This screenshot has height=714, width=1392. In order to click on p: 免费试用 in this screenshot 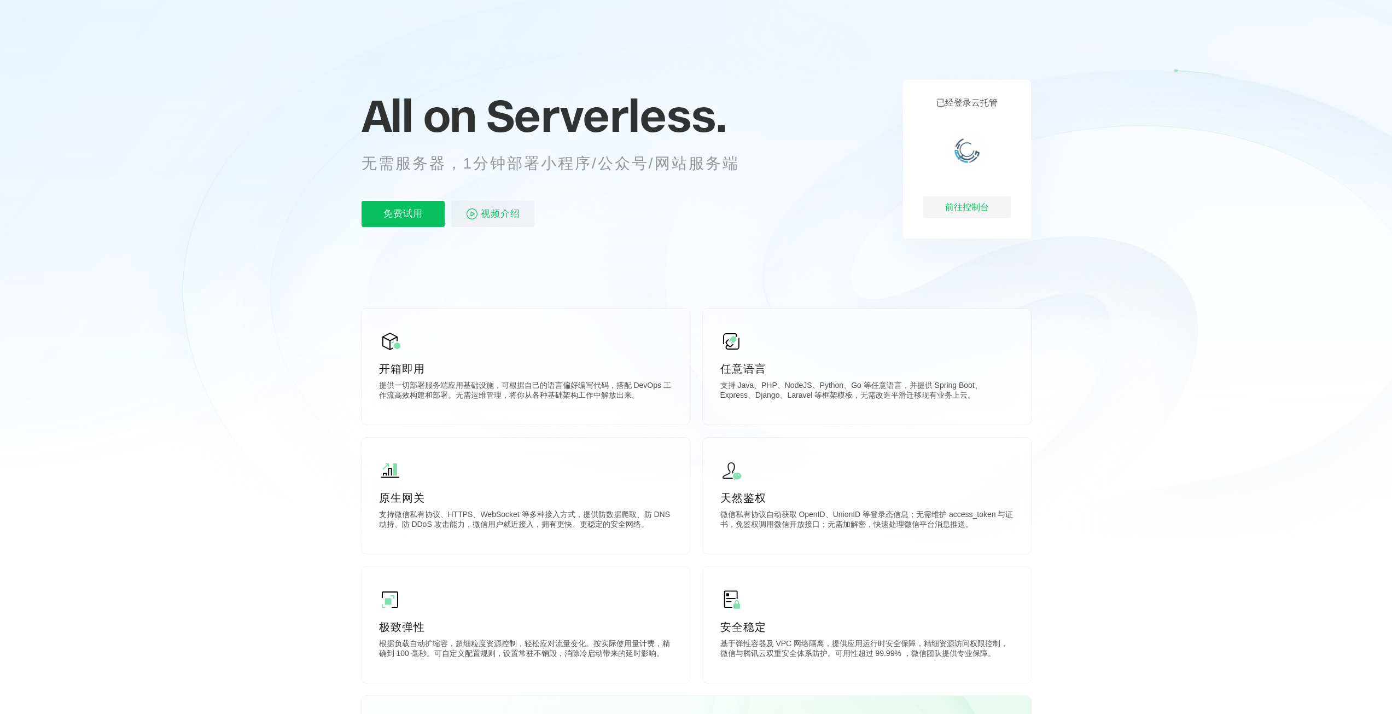, I will do `click(403, 214)`.